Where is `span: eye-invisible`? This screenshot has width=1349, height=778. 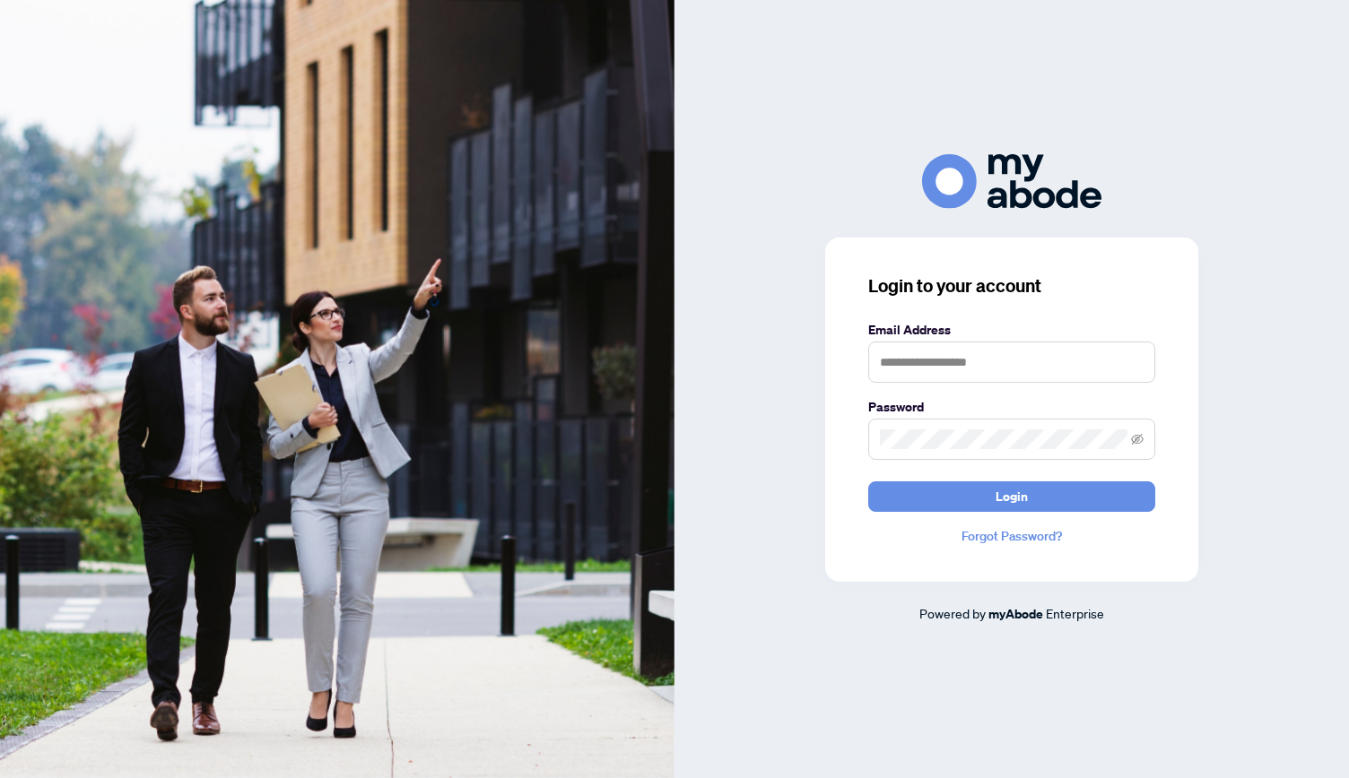 span: eye-invisible is located at coordinates (1137, 439).